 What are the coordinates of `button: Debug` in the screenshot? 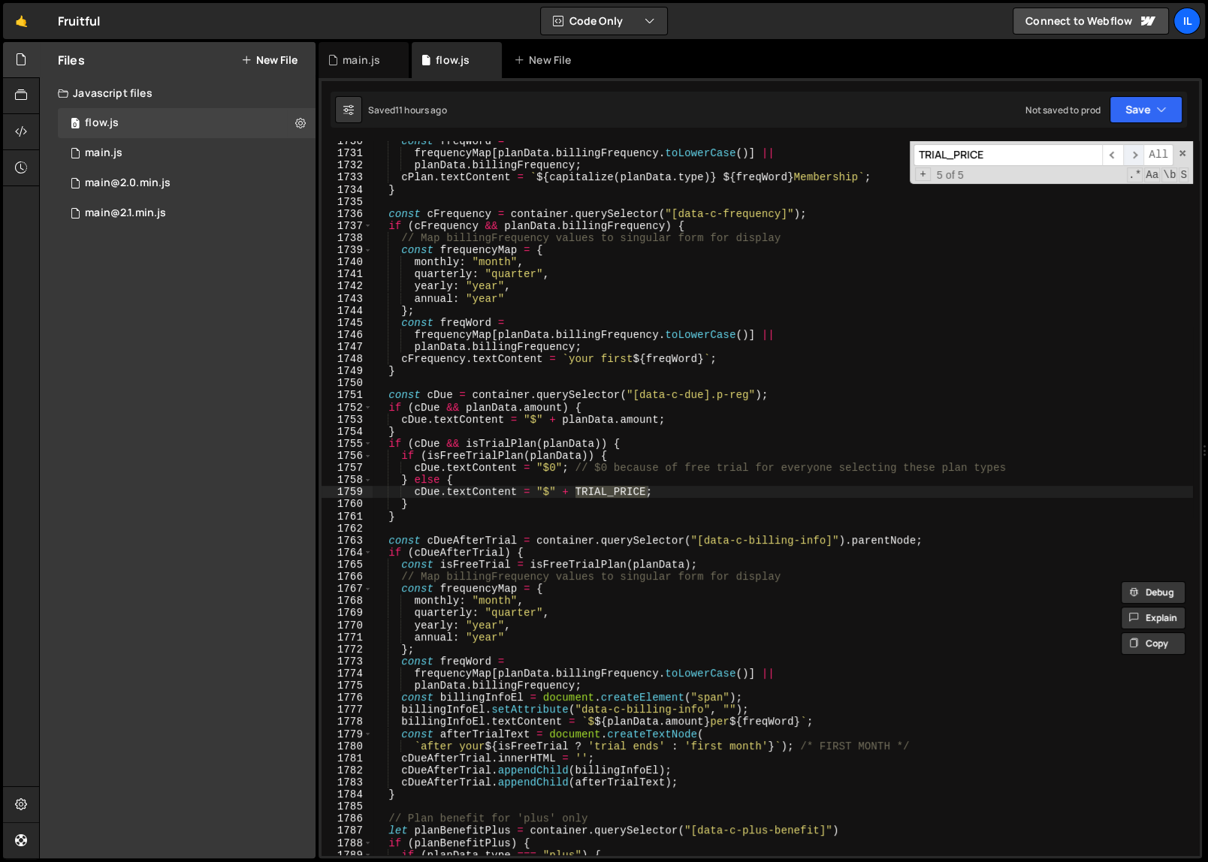 It's located at (1153, 593).